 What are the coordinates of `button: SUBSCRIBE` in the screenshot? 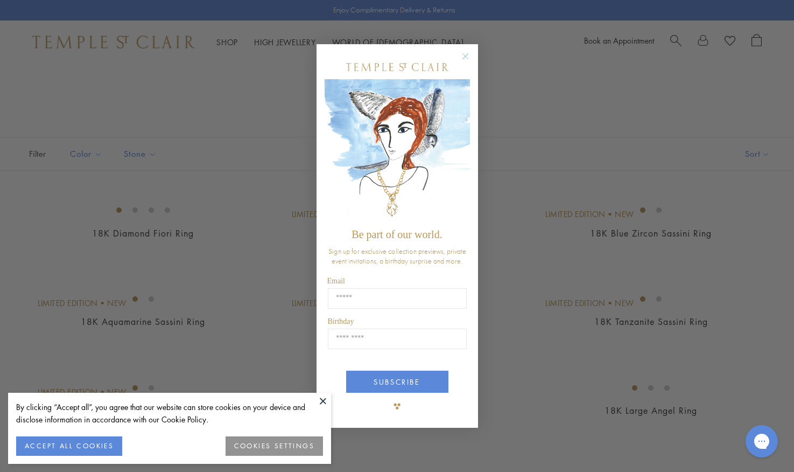 It's located at (397, 381).